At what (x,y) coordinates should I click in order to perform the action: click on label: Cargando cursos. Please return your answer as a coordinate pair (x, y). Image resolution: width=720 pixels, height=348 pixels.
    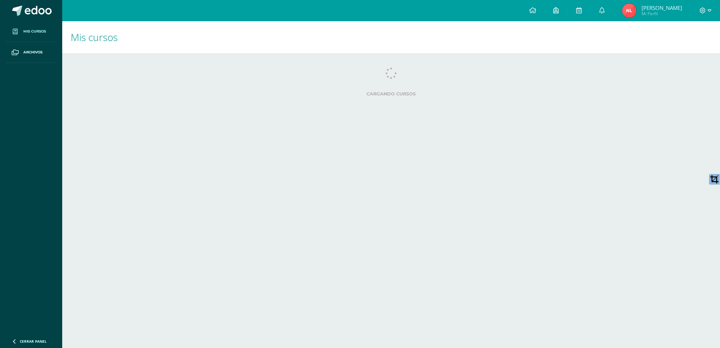
    Looking at the image, I should click on (391, 94).